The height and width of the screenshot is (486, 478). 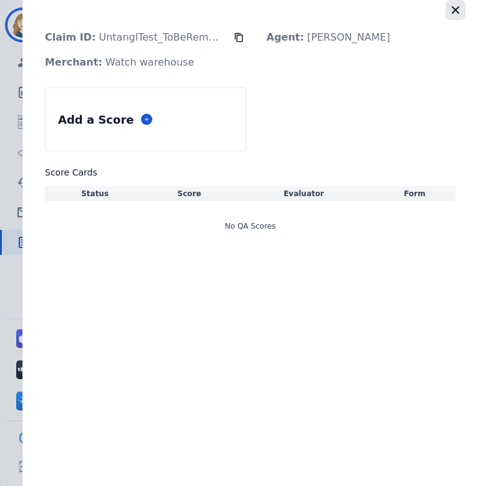 What do you see at coordinates (304, 194) in the screenshot?
I see `th: Evaluator` at bounding box center [304, 194].